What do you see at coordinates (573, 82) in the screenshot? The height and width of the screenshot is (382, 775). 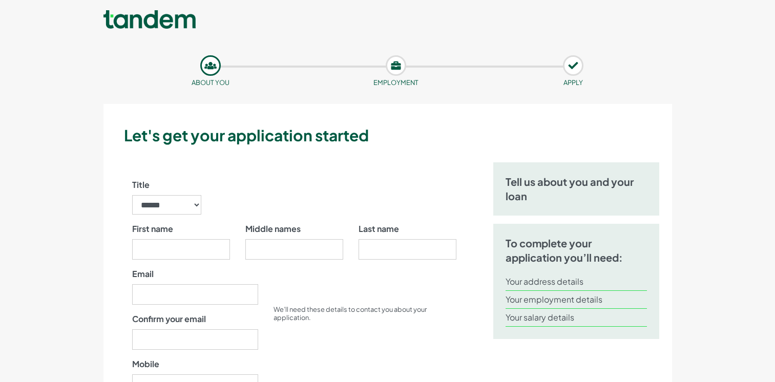 I see `small: APPLY` at bounding box center [573, 82].